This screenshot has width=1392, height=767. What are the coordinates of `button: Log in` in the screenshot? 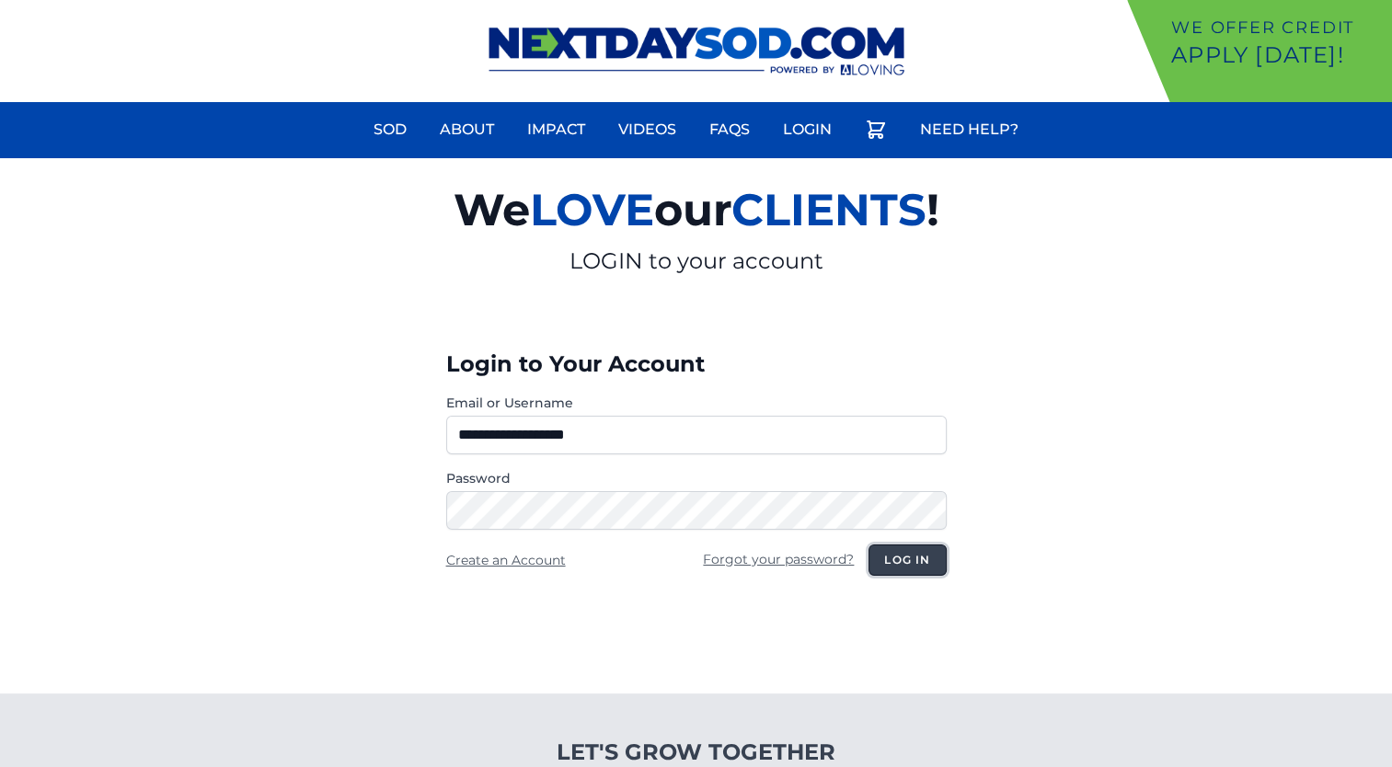 It's located at (907, 560).